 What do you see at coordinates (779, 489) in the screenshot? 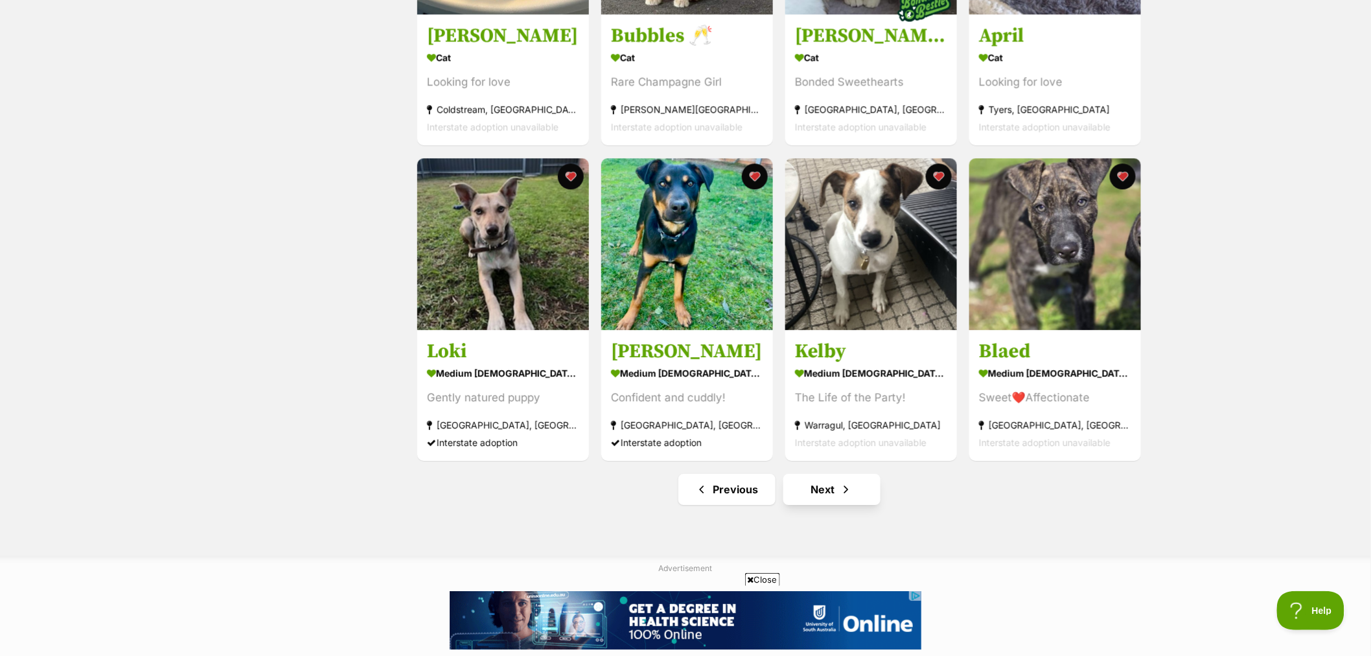
I see `nav: Pagination` at bounding box center [779, 489].